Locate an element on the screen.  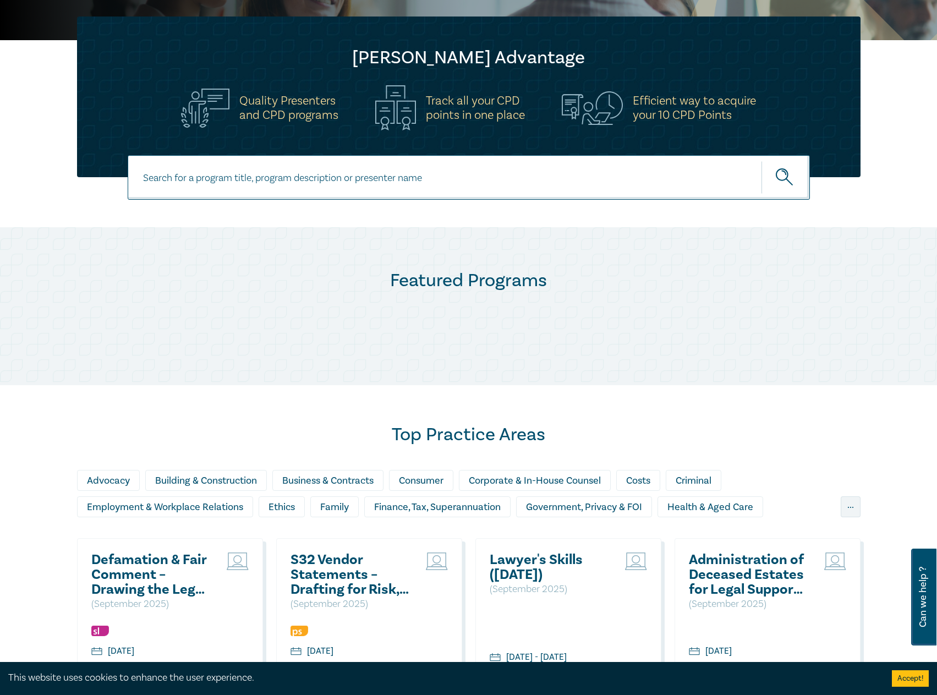
h2: S32 Vendor Statements – Drafting for Risk, Clarity & Compliance is located at coordinates (349, 574).